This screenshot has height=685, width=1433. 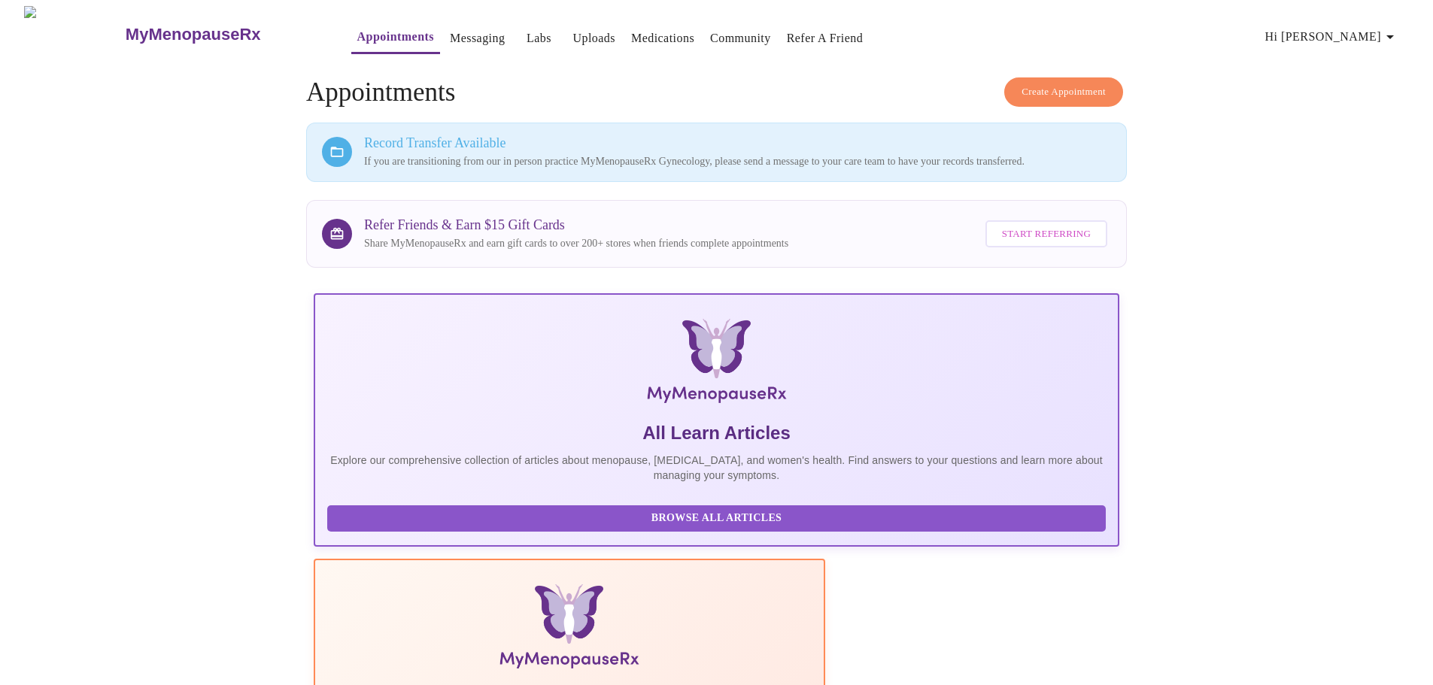 I want to click on a: Uploads, so click(x=594, y=38).